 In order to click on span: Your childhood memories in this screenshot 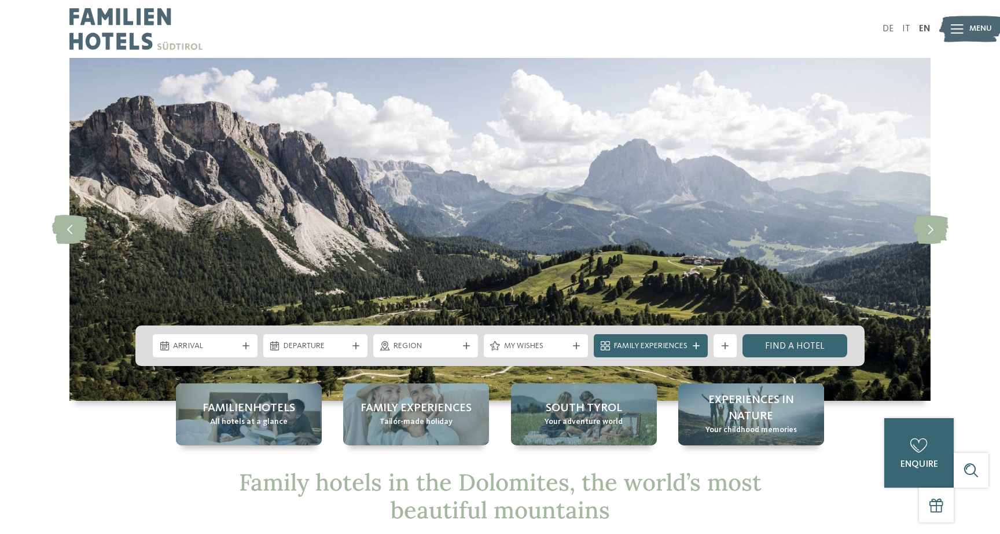, I will do `click(751, 430)`.